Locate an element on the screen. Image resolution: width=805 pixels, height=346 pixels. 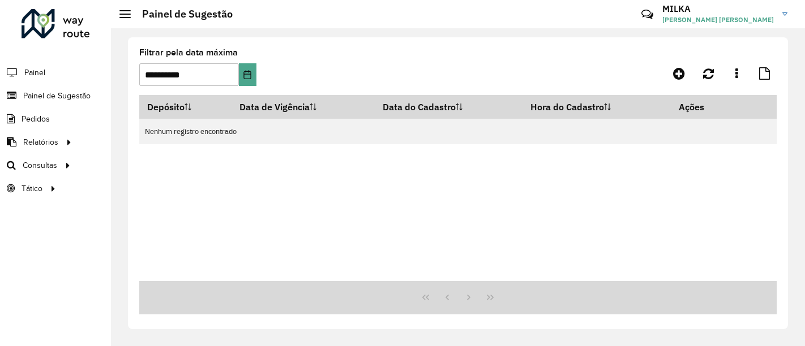
label: Filtrar pela data máxima is located at coordinates (189, 53).